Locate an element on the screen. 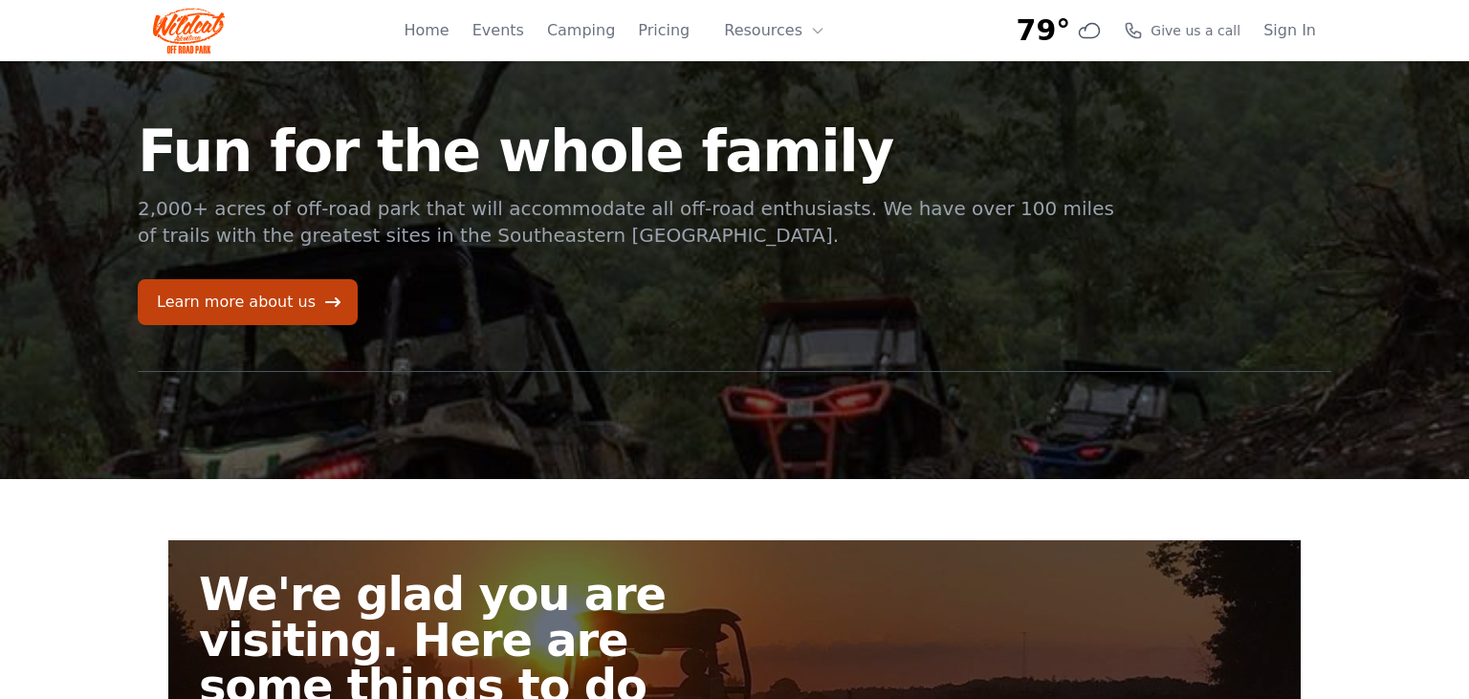 The image size is (1469, 699). a: Learn more about us is located at coordinates (248, 302).